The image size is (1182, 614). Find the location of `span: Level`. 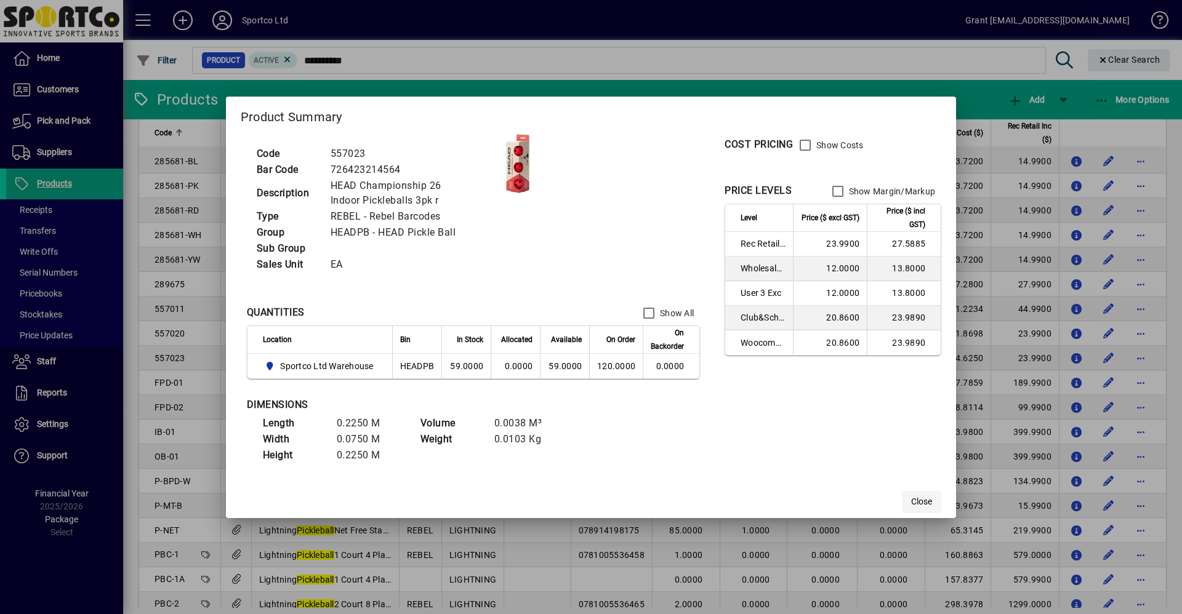

span: Level is located at coordinates (748, 218).